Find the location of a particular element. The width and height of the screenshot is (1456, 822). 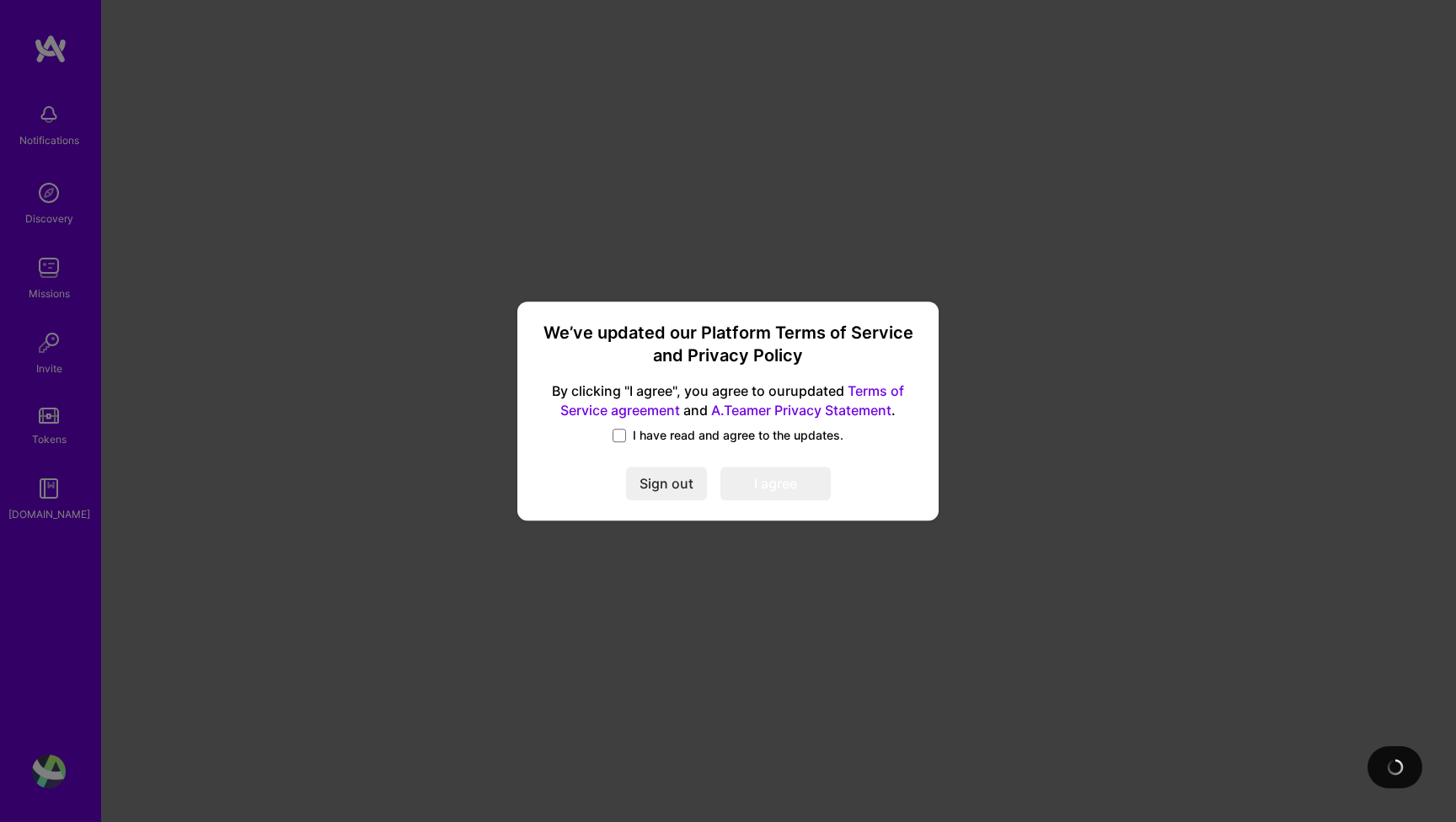

img: loading is located at coordinates (1395, 768).